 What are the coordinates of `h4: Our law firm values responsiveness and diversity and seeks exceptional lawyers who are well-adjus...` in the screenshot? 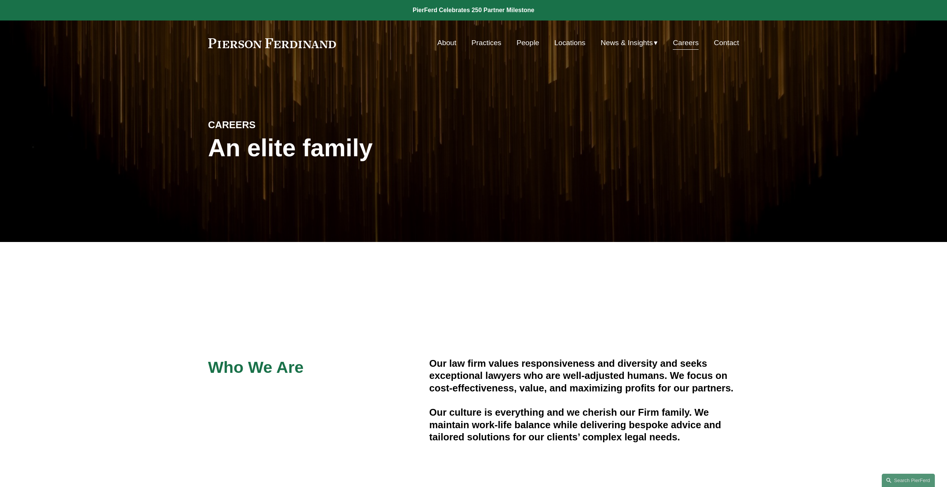 It's located at (584, 376).